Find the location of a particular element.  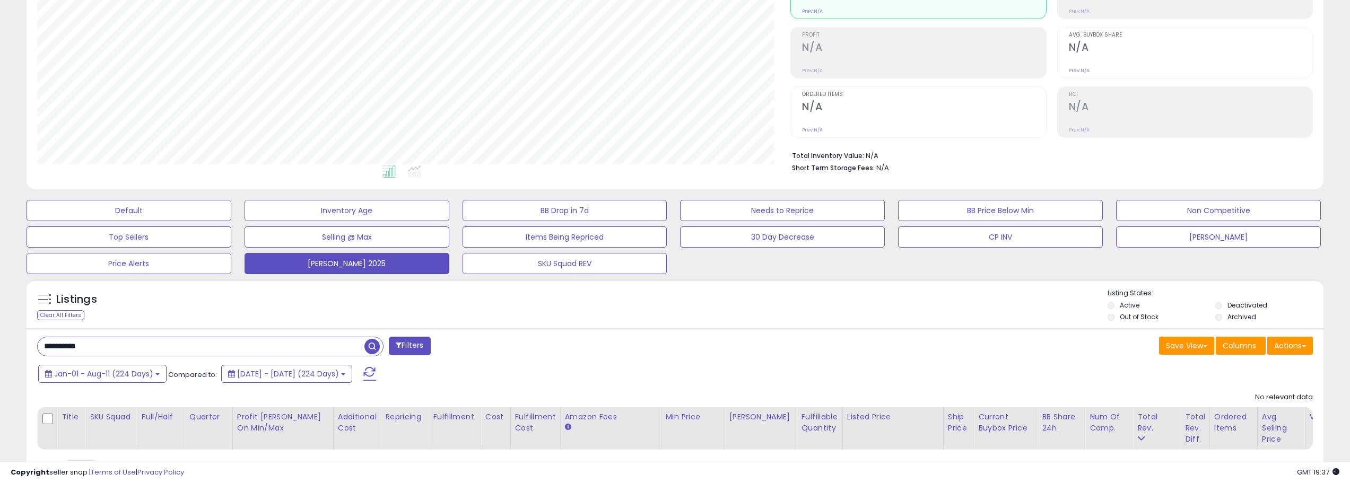

th: CSV column name: cust_attr_9_Full/Half is located at coordinates (161, 428).